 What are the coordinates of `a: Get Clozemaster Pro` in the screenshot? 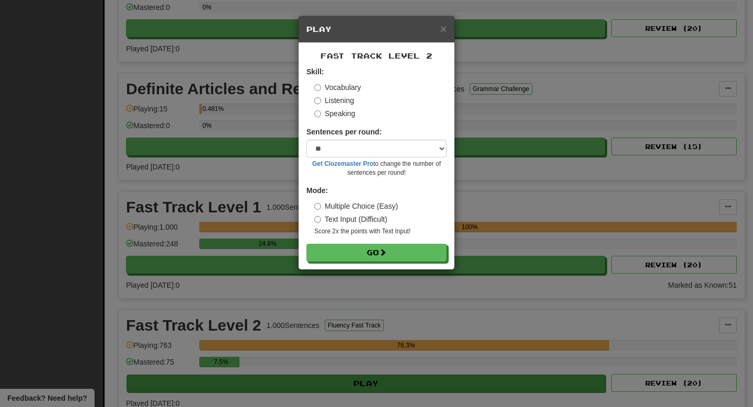 It's located at (343, 164).